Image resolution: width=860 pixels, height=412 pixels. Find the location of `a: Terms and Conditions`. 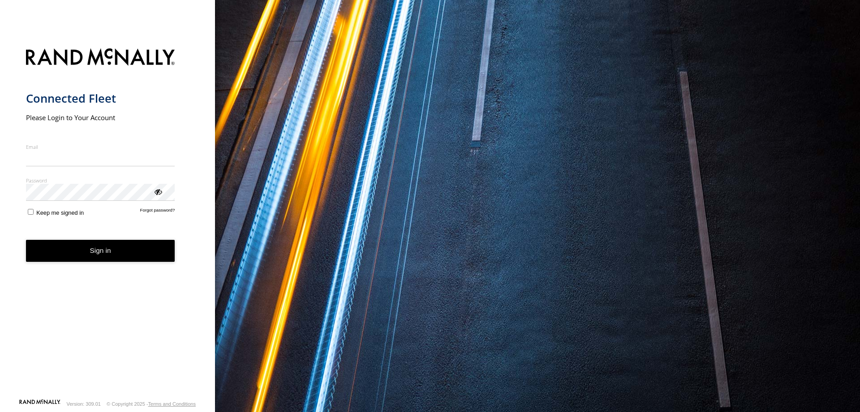

a: Terms and Conditions is located at coordinates (172, 404).